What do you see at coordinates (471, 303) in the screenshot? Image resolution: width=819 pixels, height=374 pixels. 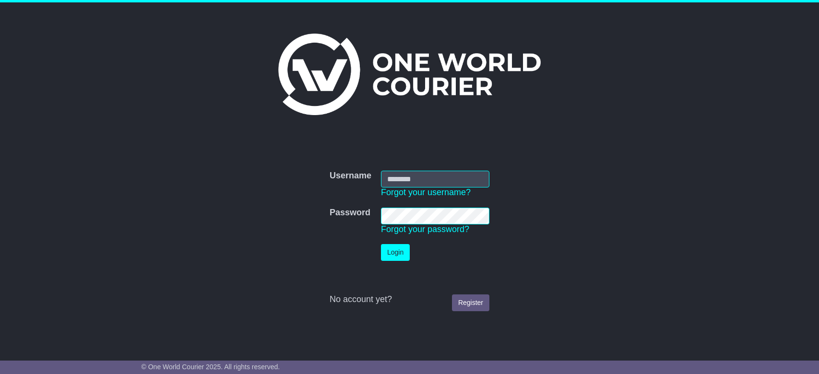 I see `a: Register` at bounding box center [471, 303].